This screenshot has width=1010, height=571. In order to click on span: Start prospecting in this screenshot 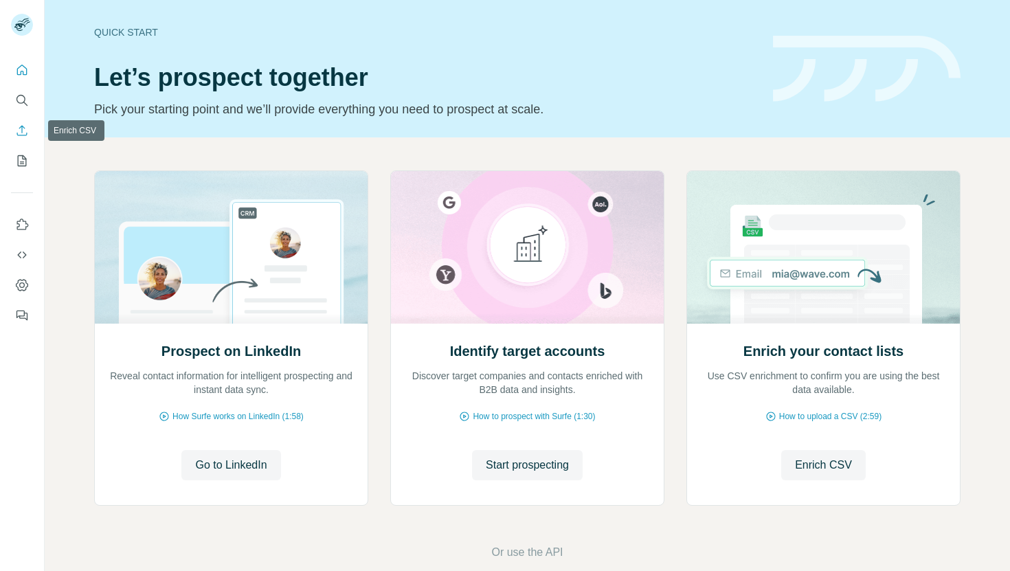, I will do `click(527, 465)`.